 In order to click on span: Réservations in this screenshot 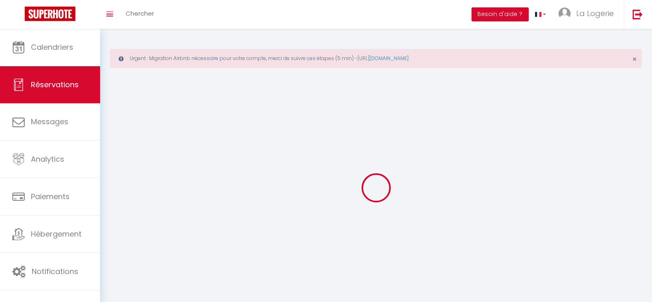, I will do `click(55, 84)`.